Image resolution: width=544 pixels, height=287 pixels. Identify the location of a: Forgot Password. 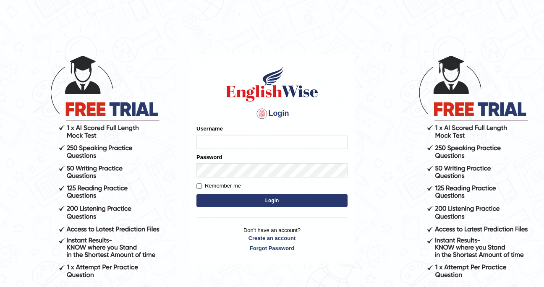
(272, 248).